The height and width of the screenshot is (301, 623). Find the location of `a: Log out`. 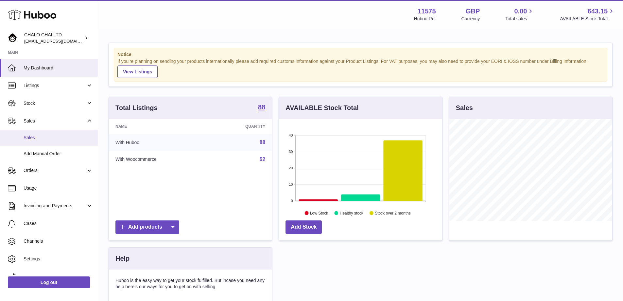

a: Log out is located at coordinates (49, 282).